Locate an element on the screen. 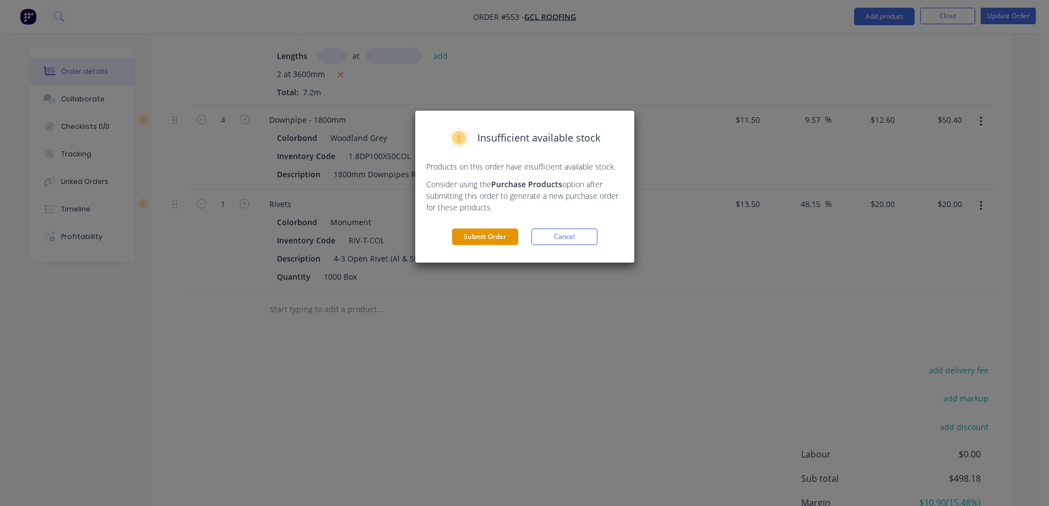 The height and width of the screenshot is (506, 1049). p: Consider using the option after submitting this order to generate a new purchase order for these ... is located at coordinates (525, 195).